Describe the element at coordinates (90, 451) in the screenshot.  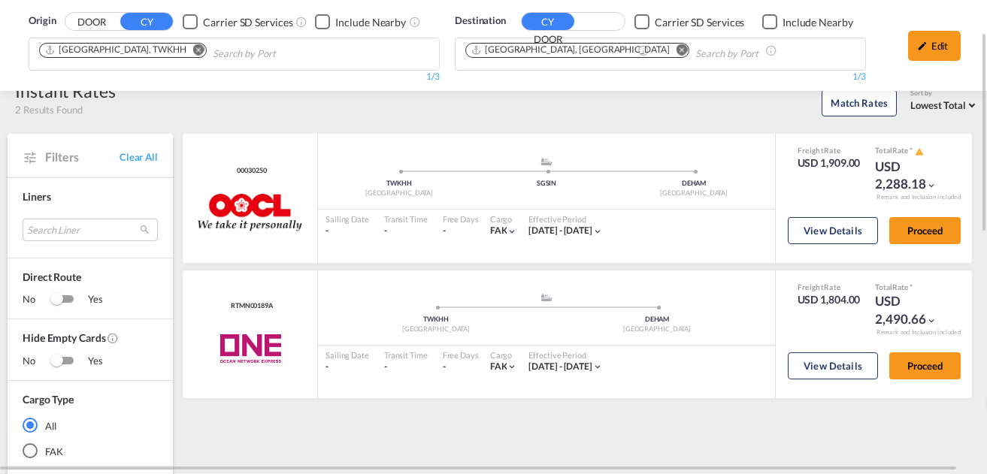
I see `md-radio-button: FAK` at that location.